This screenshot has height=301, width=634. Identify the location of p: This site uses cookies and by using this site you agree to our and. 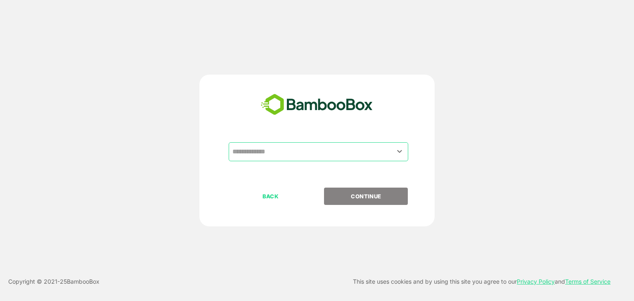
(482, 282).